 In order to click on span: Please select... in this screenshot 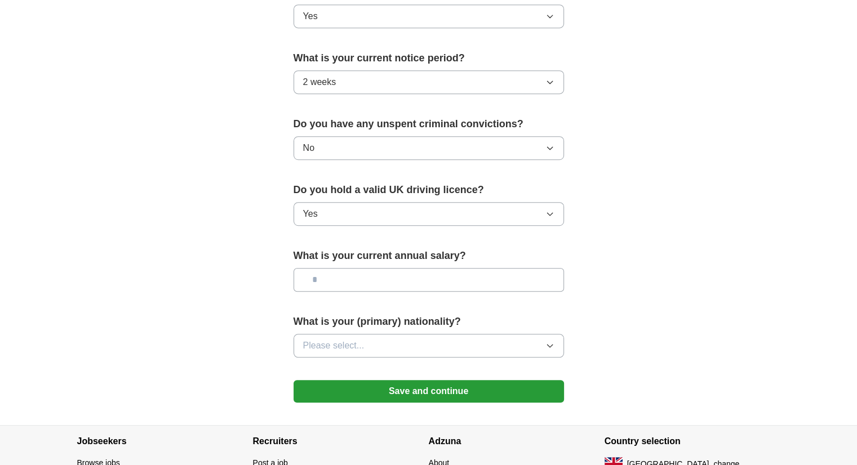, I will do `click(334, 346)`.